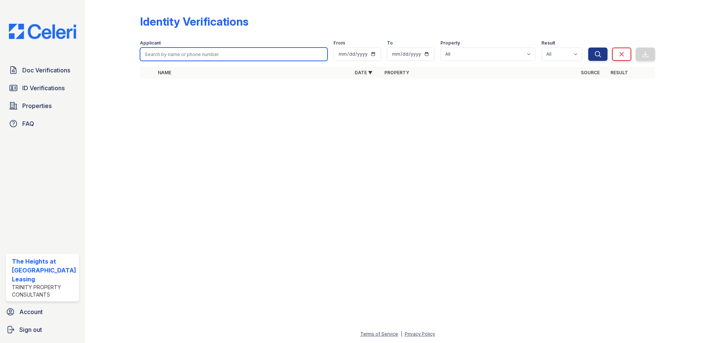  Describe the element at coordinates (420, 334) in the screenshot. I see `a: Privacy Policy` at that location.